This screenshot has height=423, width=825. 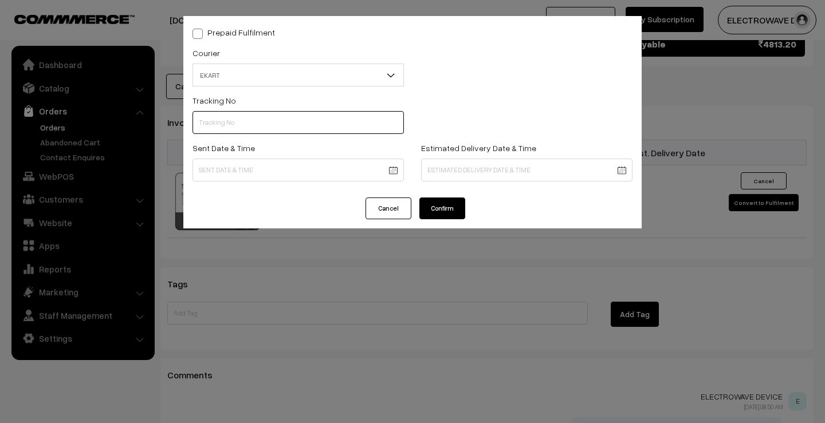 I want to click on input: Tracking No, so click(x=298, y=123).